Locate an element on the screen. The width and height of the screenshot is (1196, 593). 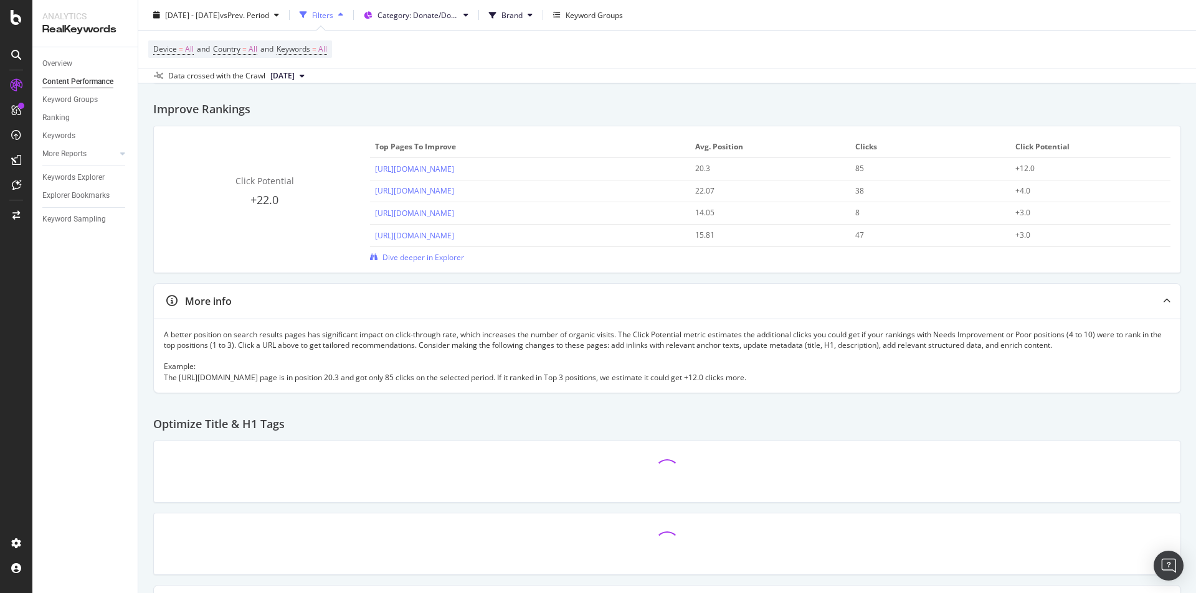
div: +4.0 is located at coordinates (1082, 191).